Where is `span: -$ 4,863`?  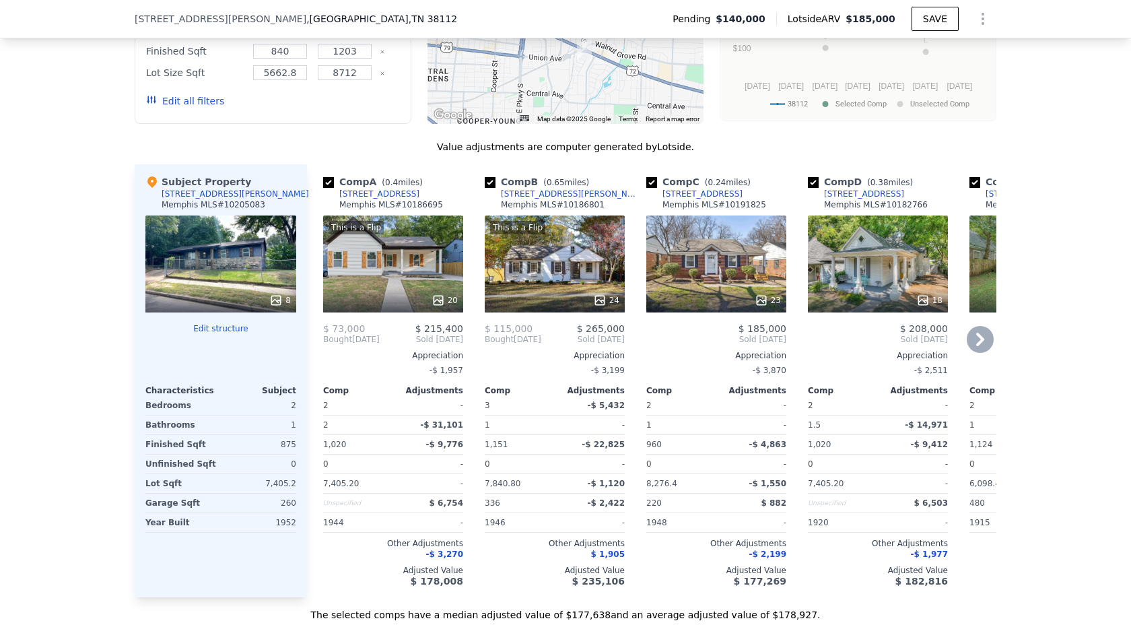
span: -$ 4,863 is located at coordinates (767, 444).